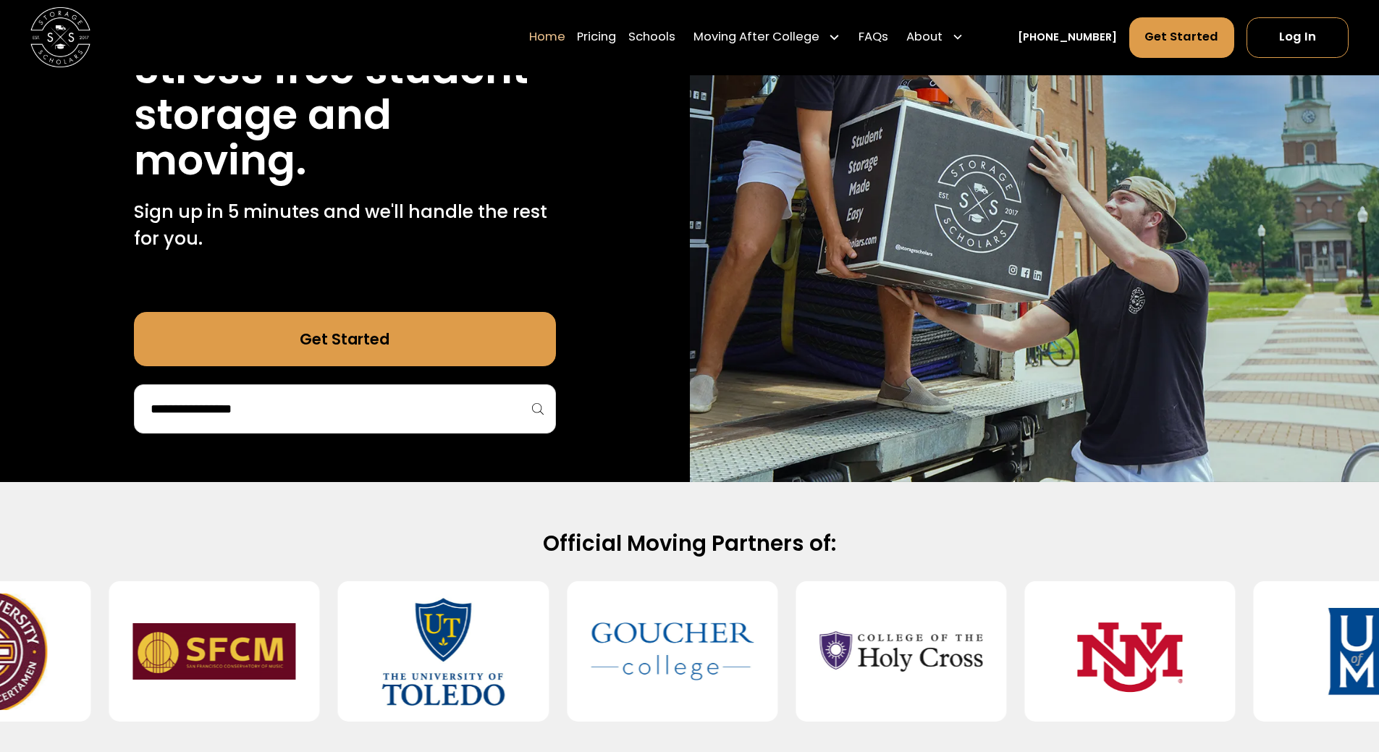 Image resolution: width=1379 pixels, height=752 pixels. Describe the element at coordinates (901, 652) in the screenshot. I see `img: College of the Holy Cross` at that location.